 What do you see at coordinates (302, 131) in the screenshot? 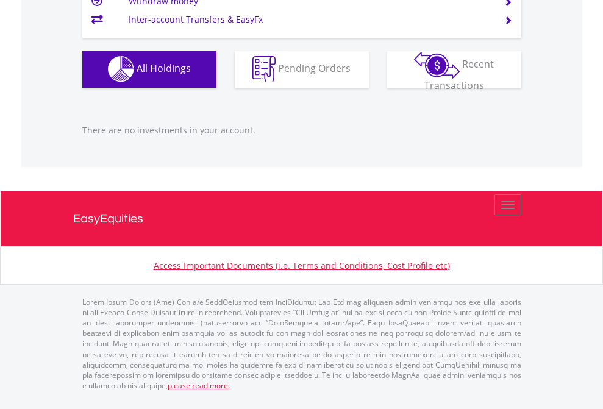
I see `p: There are no investments in your account.` at bounding box center [302, 131].